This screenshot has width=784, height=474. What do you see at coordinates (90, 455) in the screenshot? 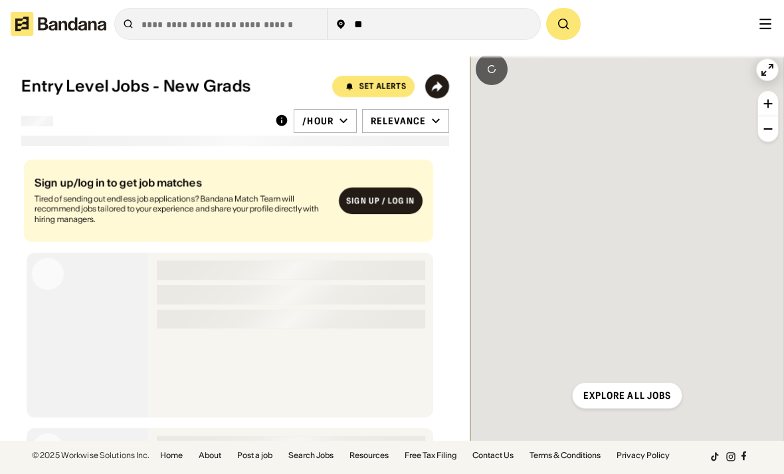
I see `div: © 2025 Workwise Solutions Inc.` at bounding box center [90, 455].